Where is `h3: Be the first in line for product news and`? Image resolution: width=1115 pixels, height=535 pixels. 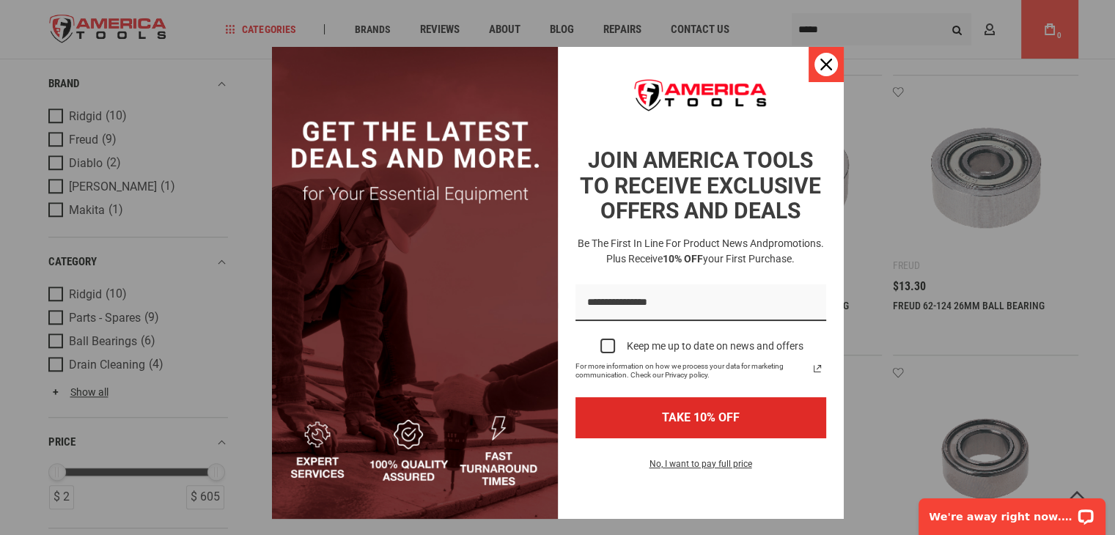
h3: Be the first in line for product news and is located at coordinates (701, 251).